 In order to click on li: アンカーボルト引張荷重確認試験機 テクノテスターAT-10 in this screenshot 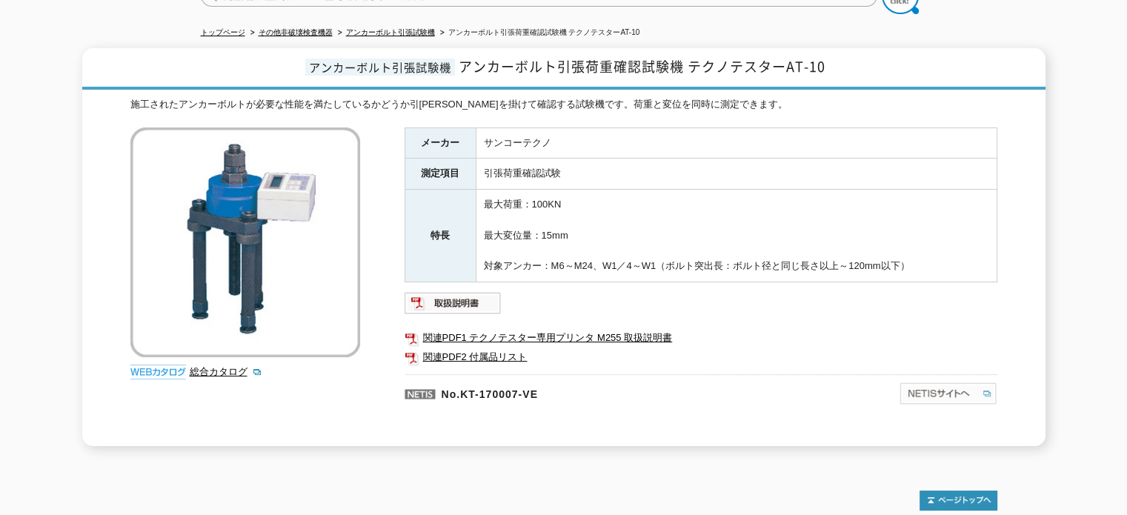, I will do `click(539, 33)`.